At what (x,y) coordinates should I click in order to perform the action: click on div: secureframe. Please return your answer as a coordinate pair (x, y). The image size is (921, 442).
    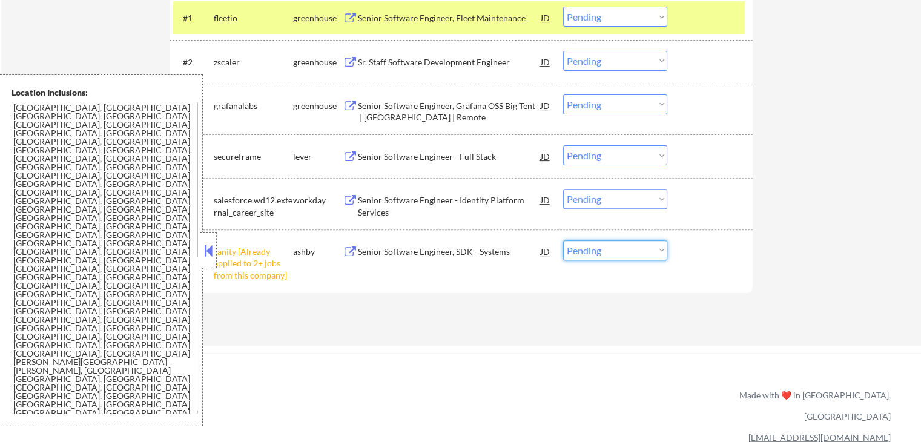
    Looking at the image, I should click on (253, 157).